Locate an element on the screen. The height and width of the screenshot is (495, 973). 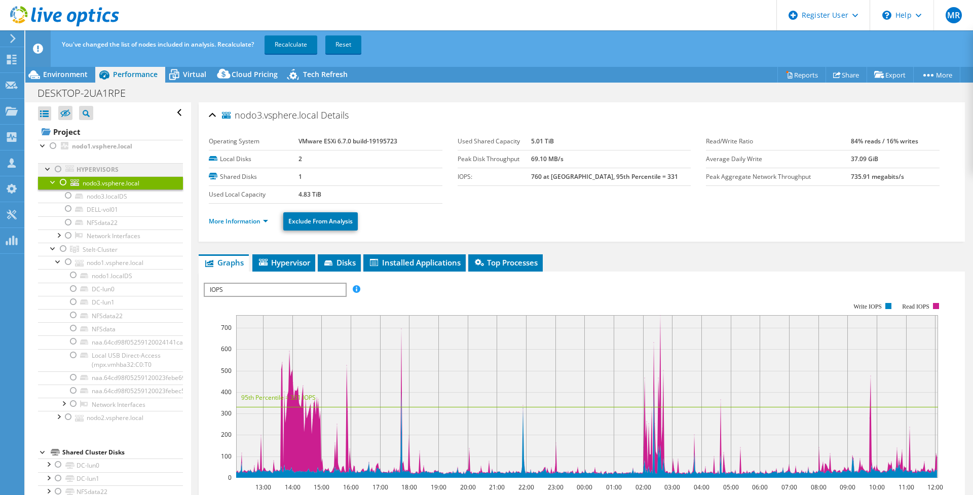
span: Tech Refresh is located at coordinates (325, 74).